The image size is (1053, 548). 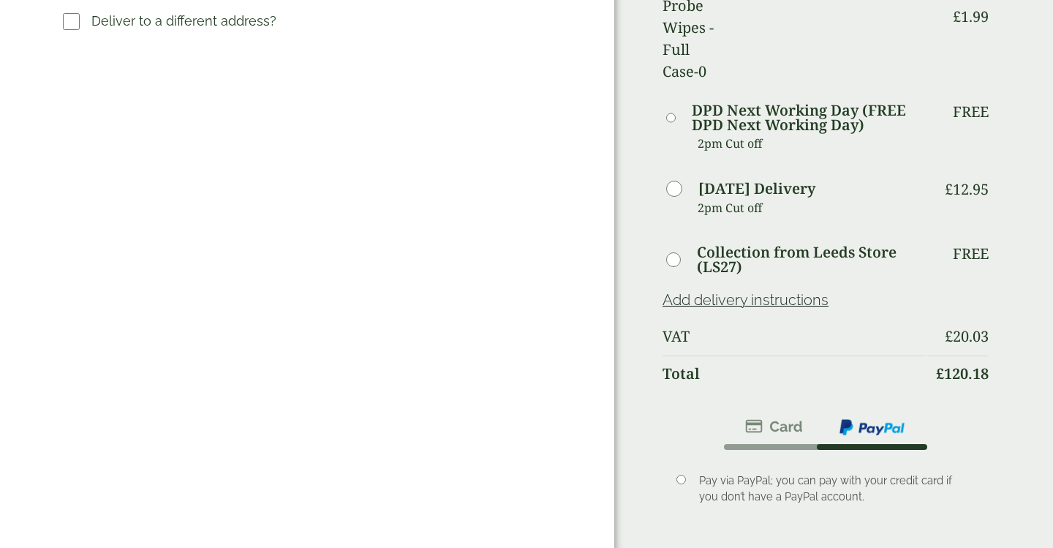 What do you see at coordinates (811, 260) in the screenshot?
I see `label: Collection from Leeds Store (LS27)` at bounding box center [811, 260].